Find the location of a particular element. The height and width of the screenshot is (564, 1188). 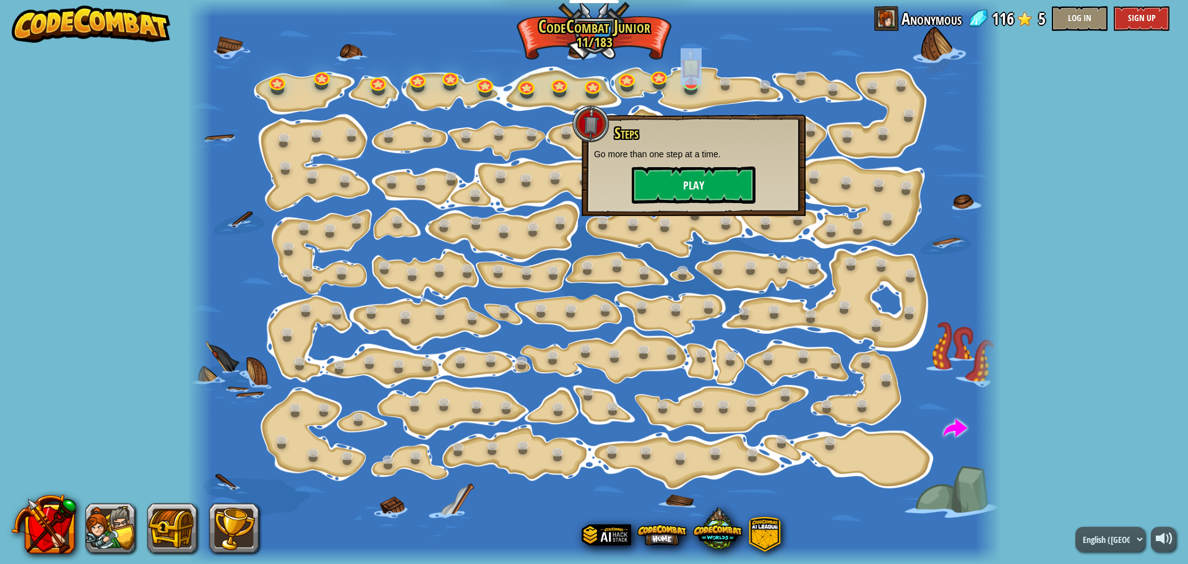

span: Anonymous is located at coordinates (931, 19).